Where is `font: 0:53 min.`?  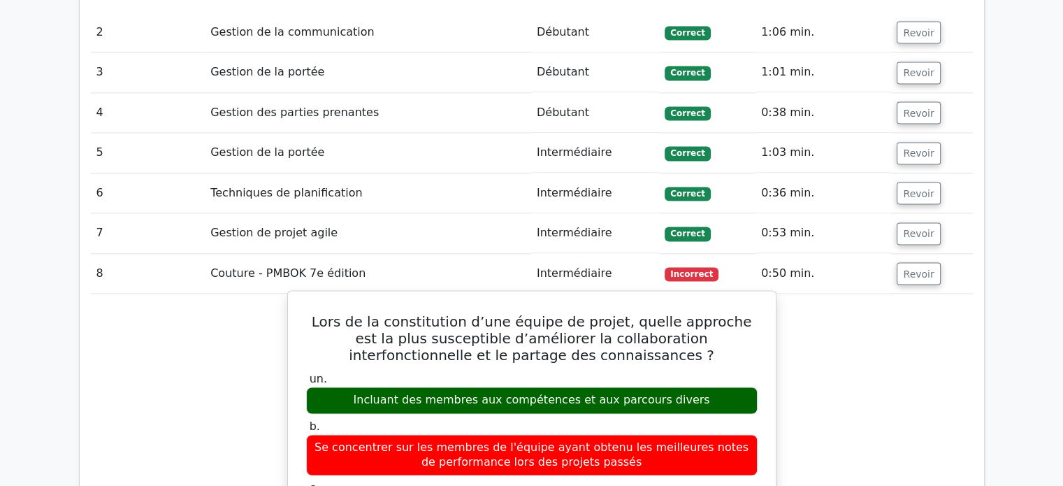 font: 0:53 min. is located at coordinates (788, 232).